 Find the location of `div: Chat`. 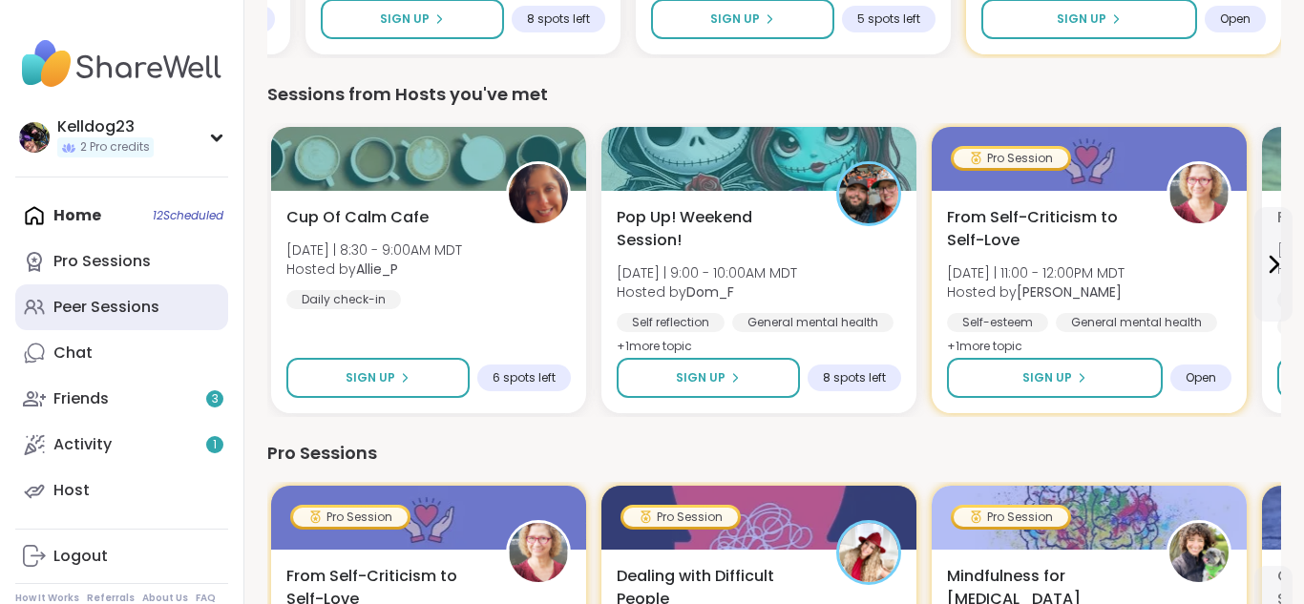

div: Chat is located at coordinates (73, 353).